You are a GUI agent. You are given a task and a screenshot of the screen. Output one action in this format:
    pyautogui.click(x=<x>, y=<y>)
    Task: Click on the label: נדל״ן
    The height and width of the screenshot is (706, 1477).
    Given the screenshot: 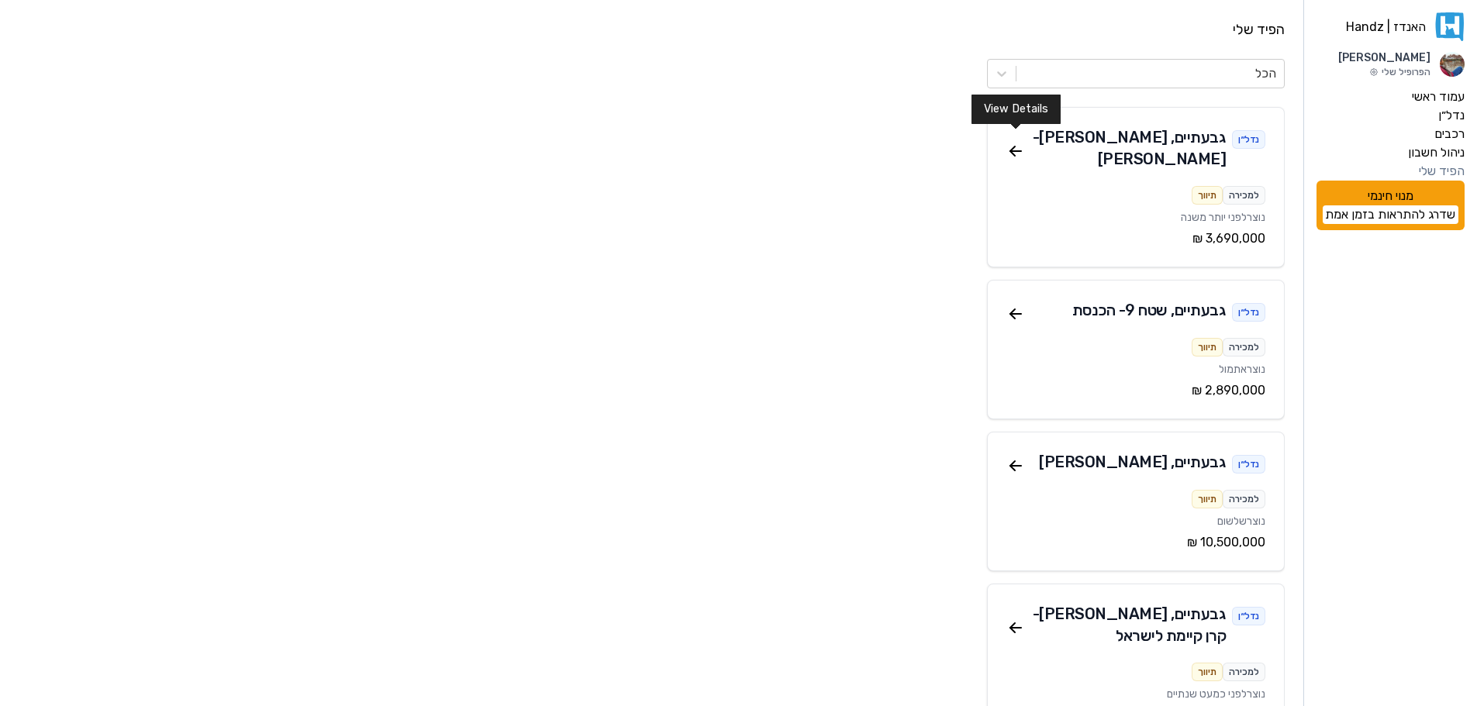 What is the action you would take?
    pyautogui.click(x=1451, y=115)
    